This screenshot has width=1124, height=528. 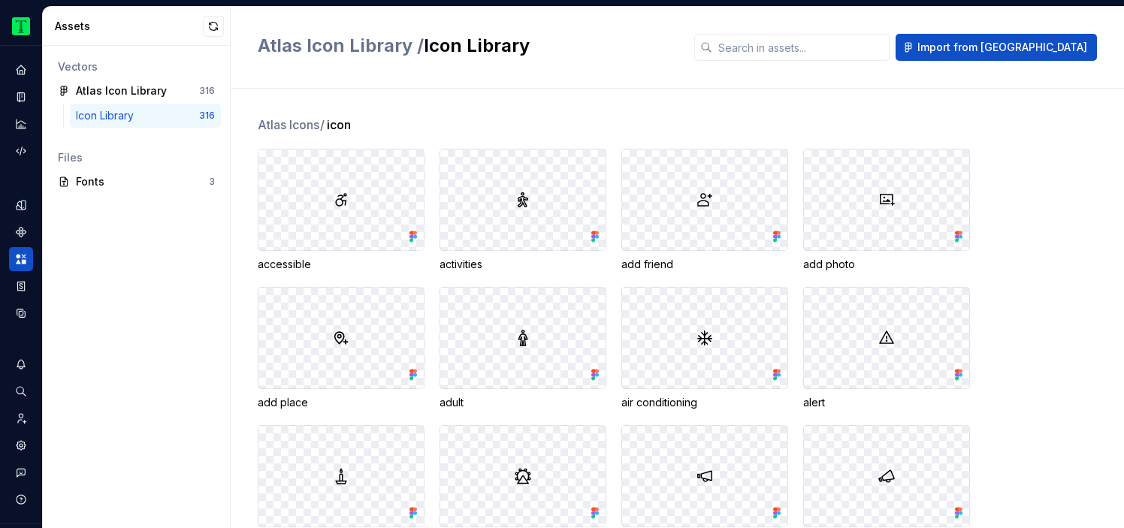 I want to click on a: Home, so click(x=21, y=70).